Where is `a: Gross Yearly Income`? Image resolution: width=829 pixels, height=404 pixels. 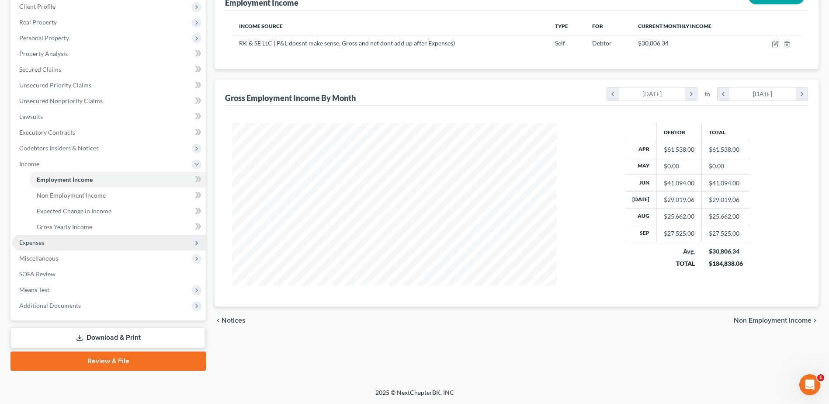 a: Gross Yearly Income is located at coordinates (118, 227).